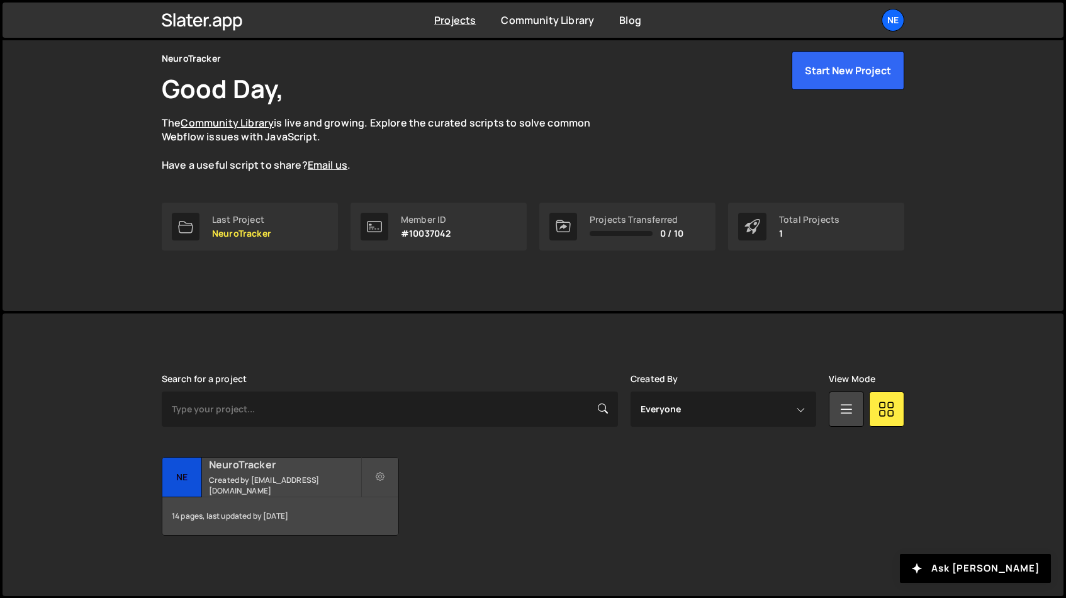  Describe the element at coordinates (848, 70) in the screenshot. I see `button: Start New Project` at that location.